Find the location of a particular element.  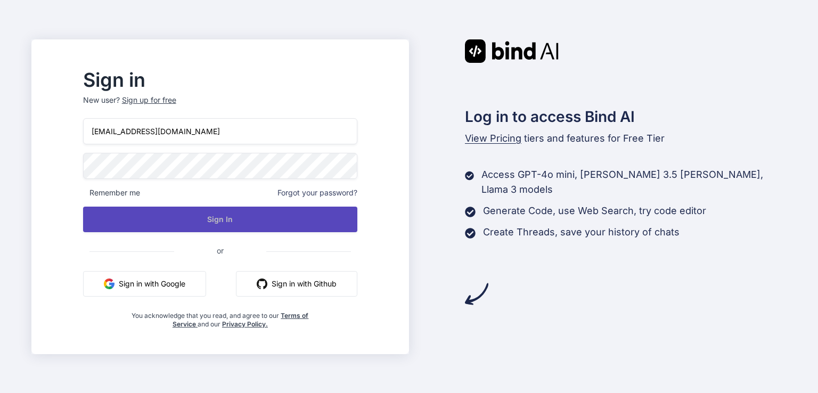

span: Forgot your password? is located at coordinates (317, 193).